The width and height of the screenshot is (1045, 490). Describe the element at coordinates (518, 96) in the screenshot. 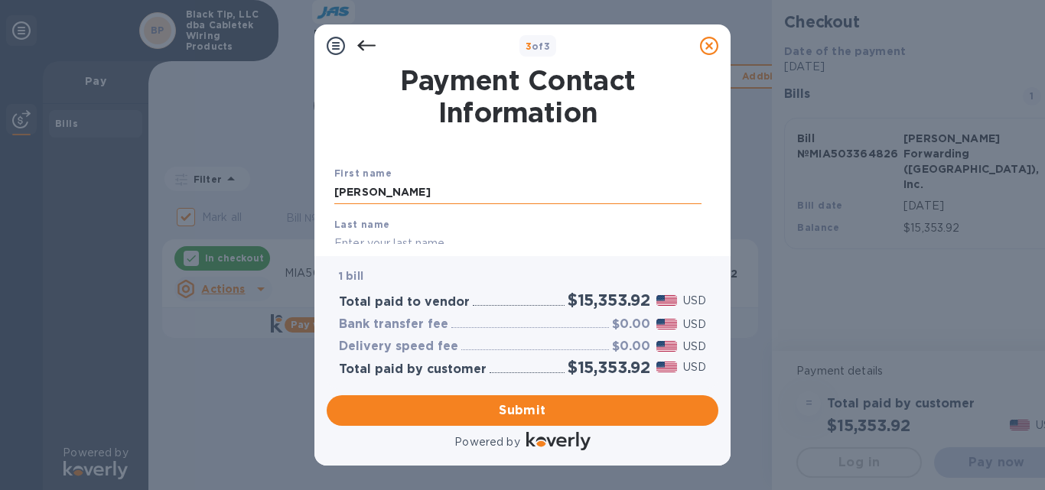

I see `h1: Payment Contact Information` at that location.